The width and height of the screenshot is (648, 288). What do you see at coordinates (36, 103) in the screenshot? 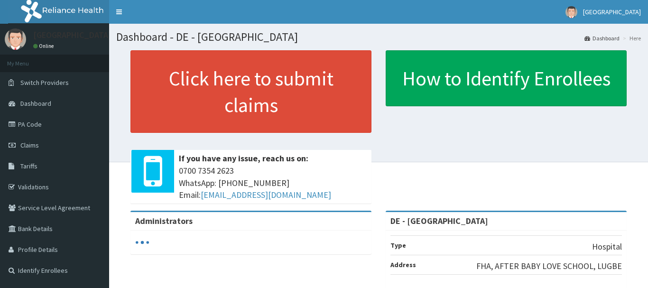
I see `span: Dashboard` at bounding box center [36, 103].